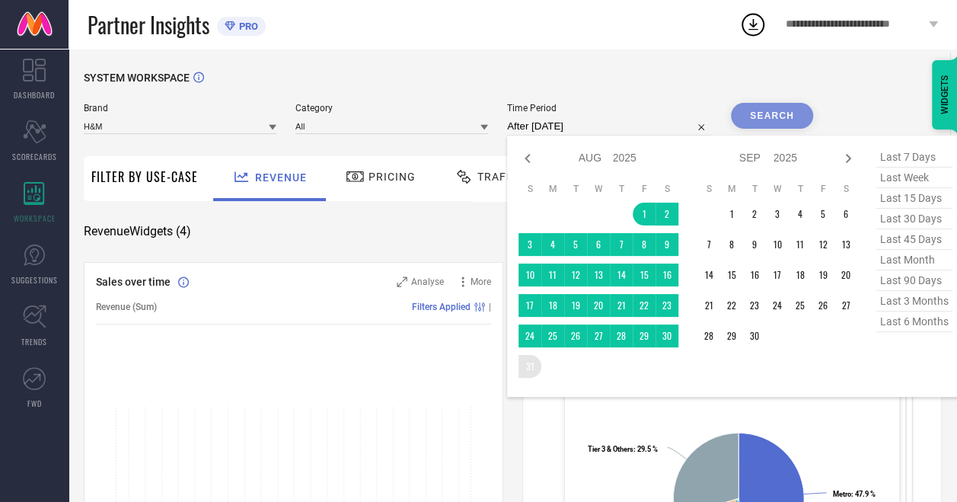 This screenshot has height=502, width=957. I want to click on td: Fri Aug 29 2025, so click(644, 336).